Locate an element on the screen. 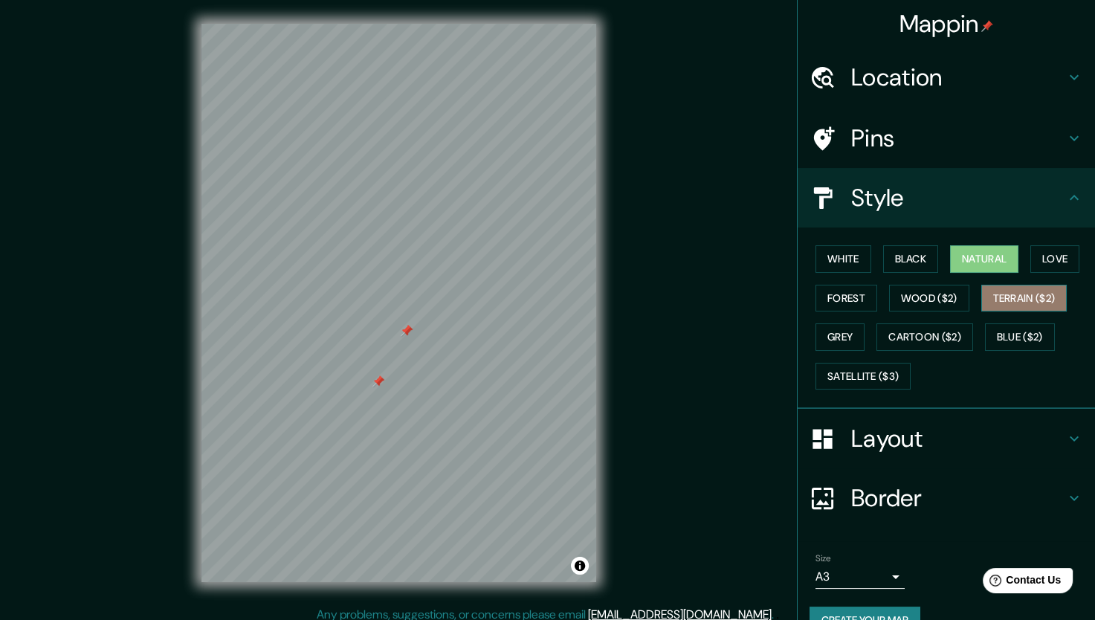  h4: Mappin is located at coordinates (947, 24).